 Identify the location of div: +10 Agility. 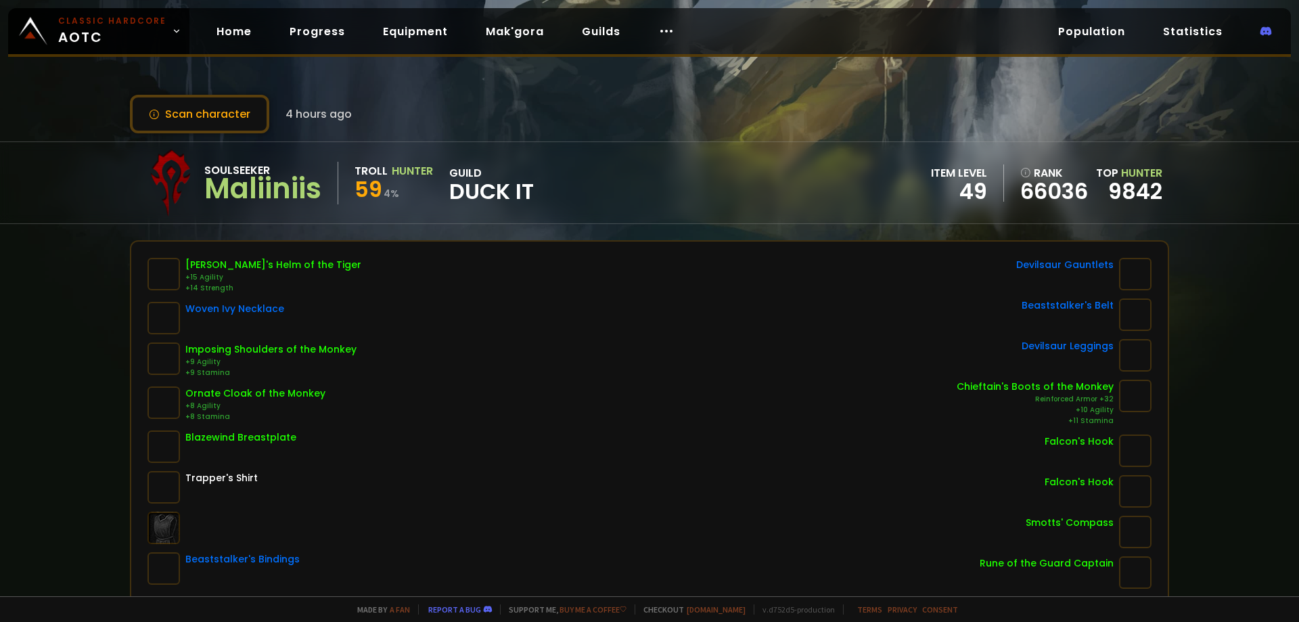
(1035, 410).